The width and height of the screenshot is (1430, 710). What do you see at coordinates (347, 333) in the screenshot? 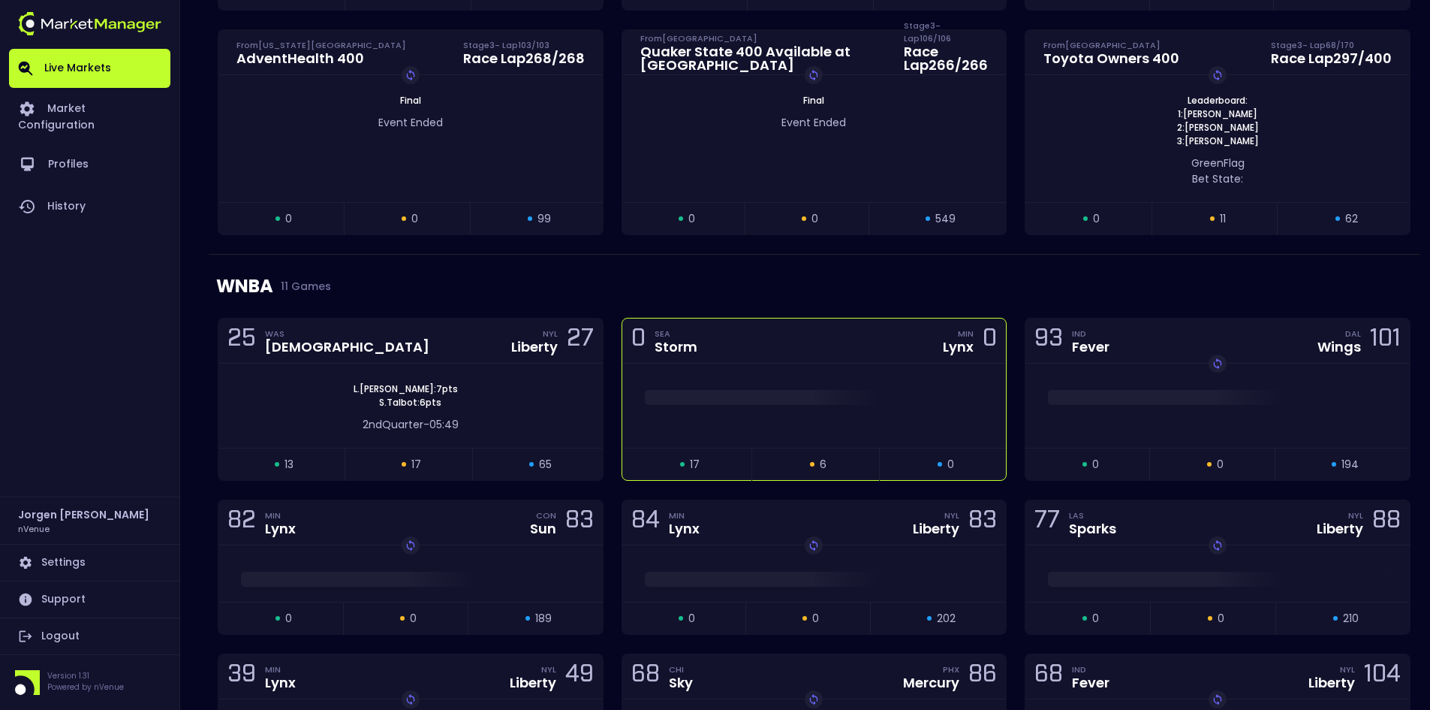
I see `div: WAS` at bounding box center [347, 333].